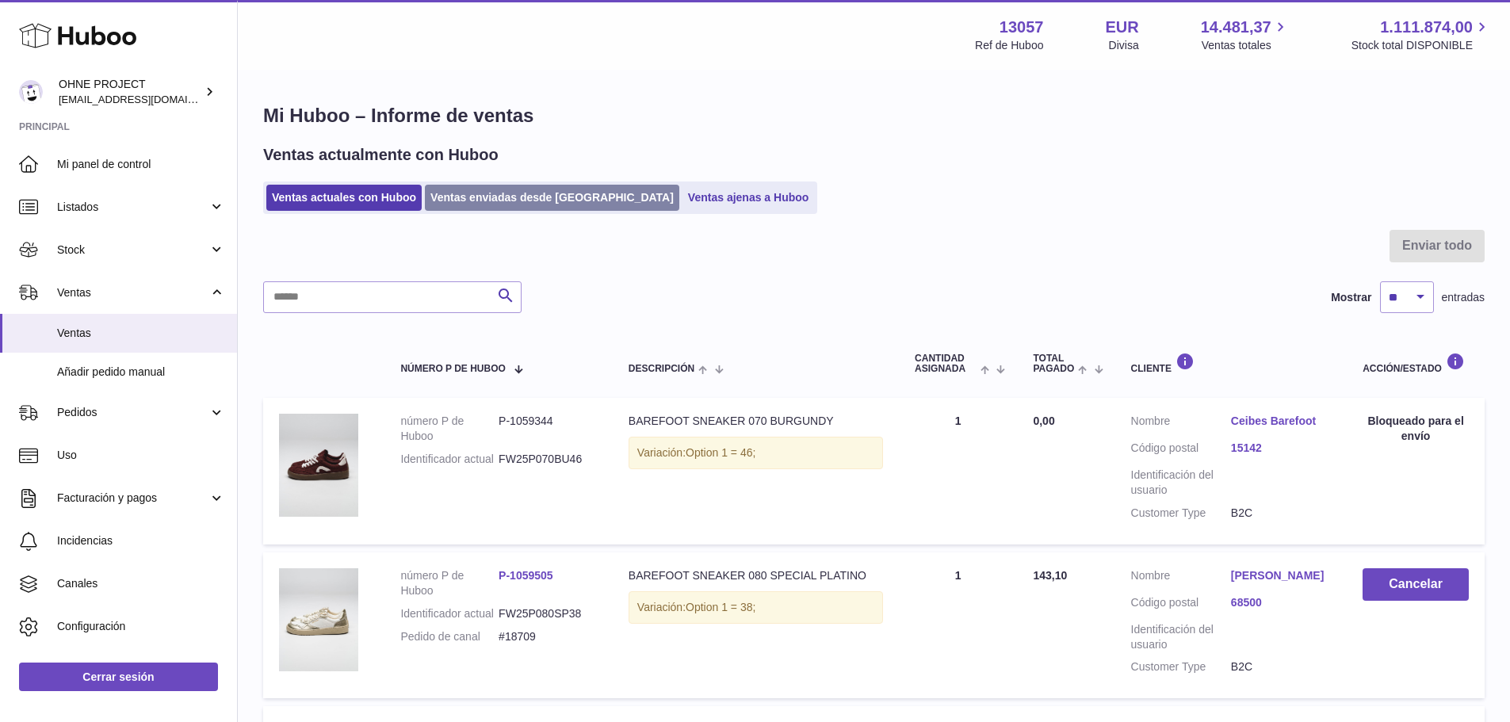  I want to click on span: entradas, so click(1463, 297).